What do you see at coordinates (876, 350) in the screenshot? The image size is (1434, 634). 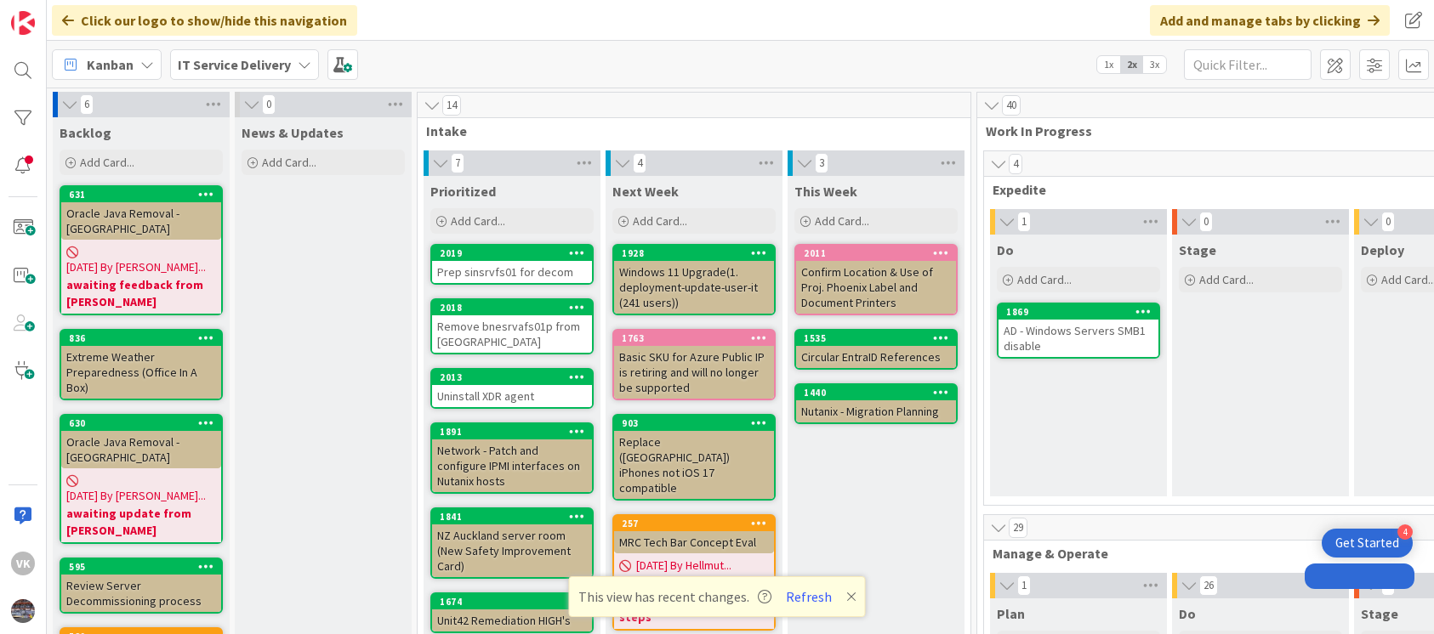 I see `div: 1535Circular EntraID References` at bounding box center [876, 350].